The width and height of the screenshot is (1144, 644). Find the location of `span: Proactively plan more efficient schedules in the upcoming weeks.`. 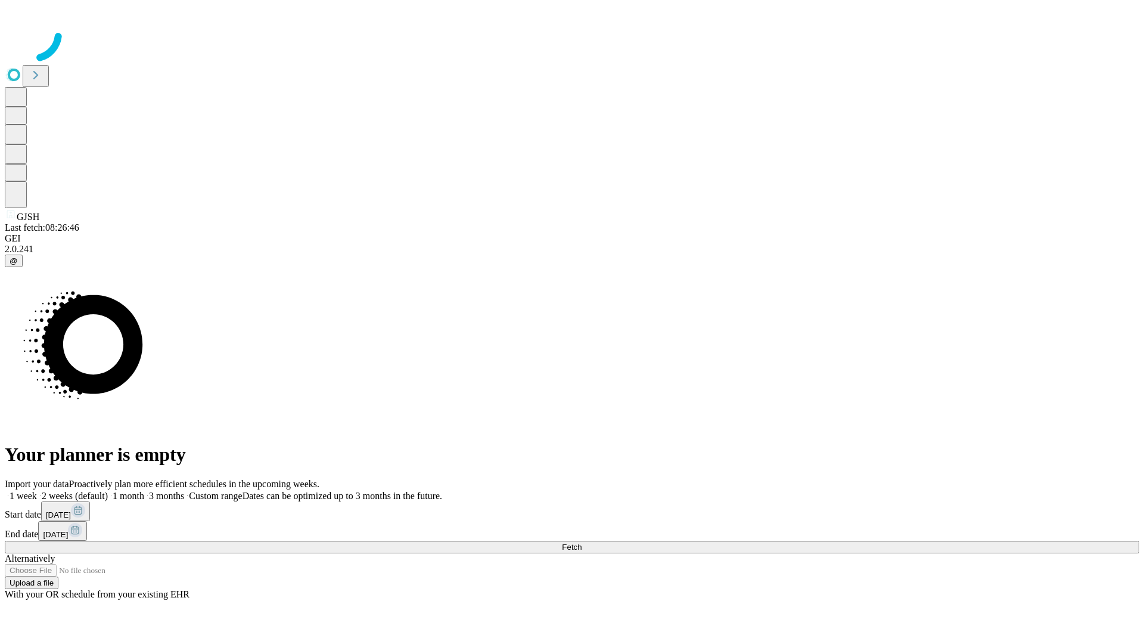

span: Proactively plan more efficient schedules in the upcoming weeks. is located at coordinates (194, 483).